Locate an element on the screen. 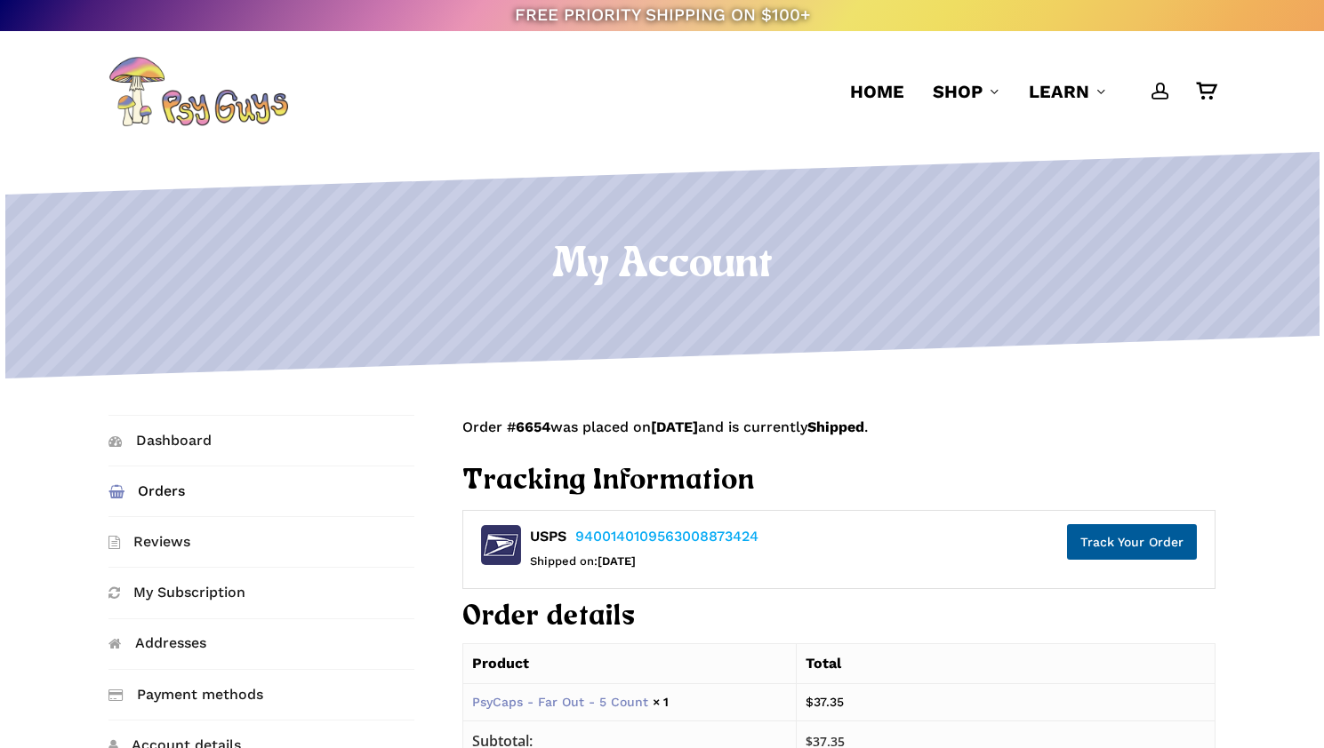  a: PsyGuys is located at coordinates (198, 92).